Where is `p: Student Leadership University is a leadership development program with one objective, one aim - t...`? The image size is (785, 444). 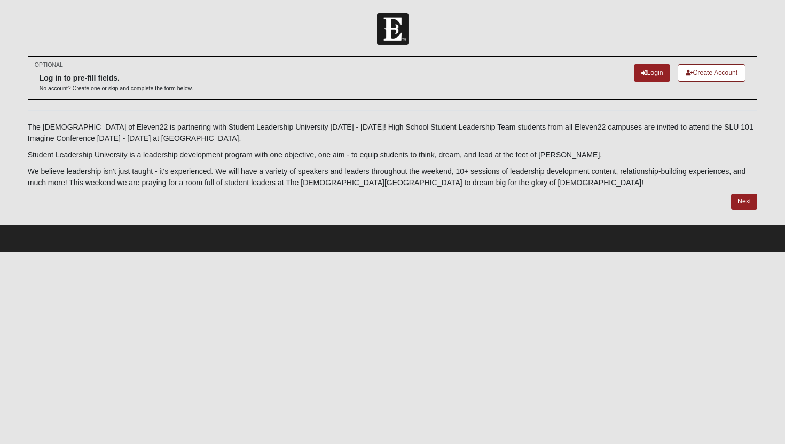
p: Student Leadership University is a leadership development program with one objective, one aim - t... is located at coordinates (393, 155).